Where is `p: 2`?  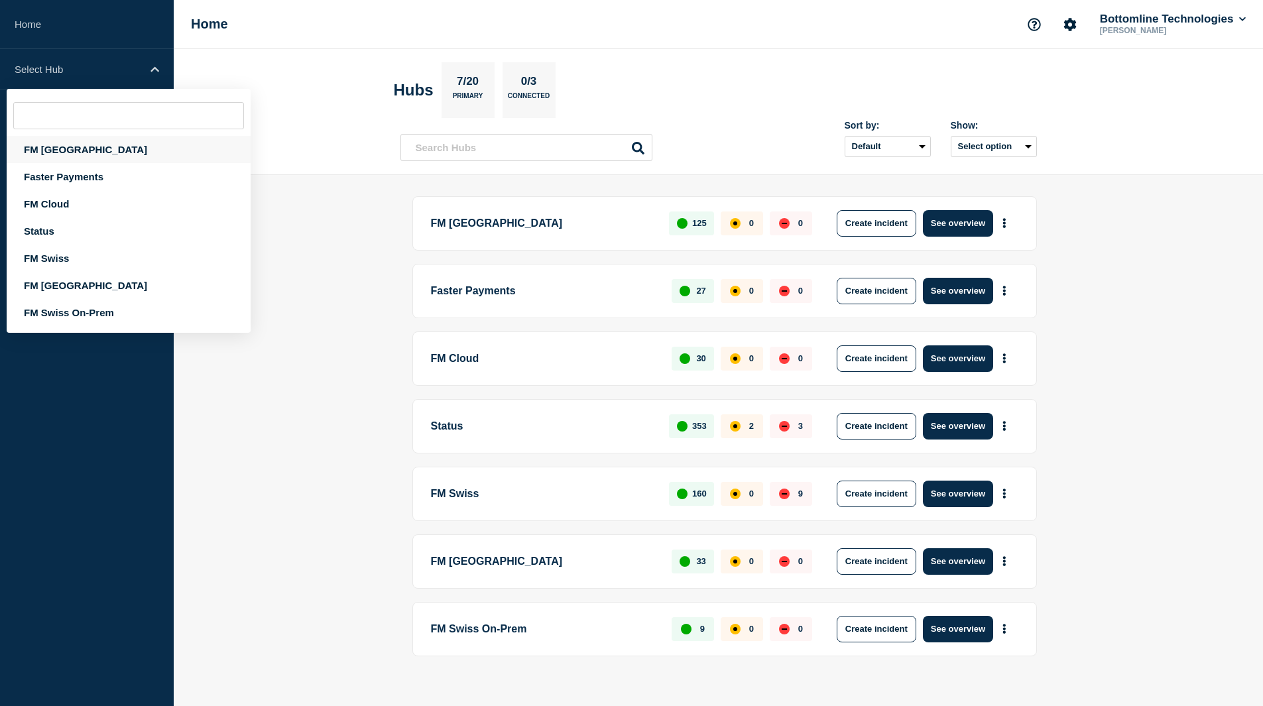 p: 2 is located at coordinates (751, 426).